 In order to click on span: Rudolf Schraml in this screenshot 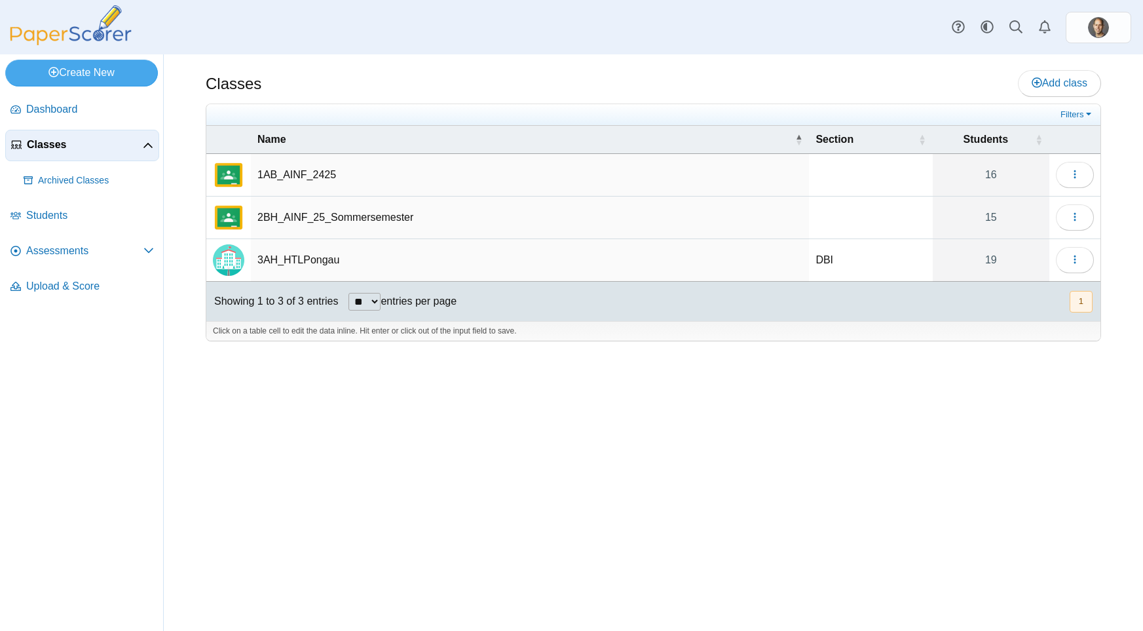, I will do `click(1099, 28)`.